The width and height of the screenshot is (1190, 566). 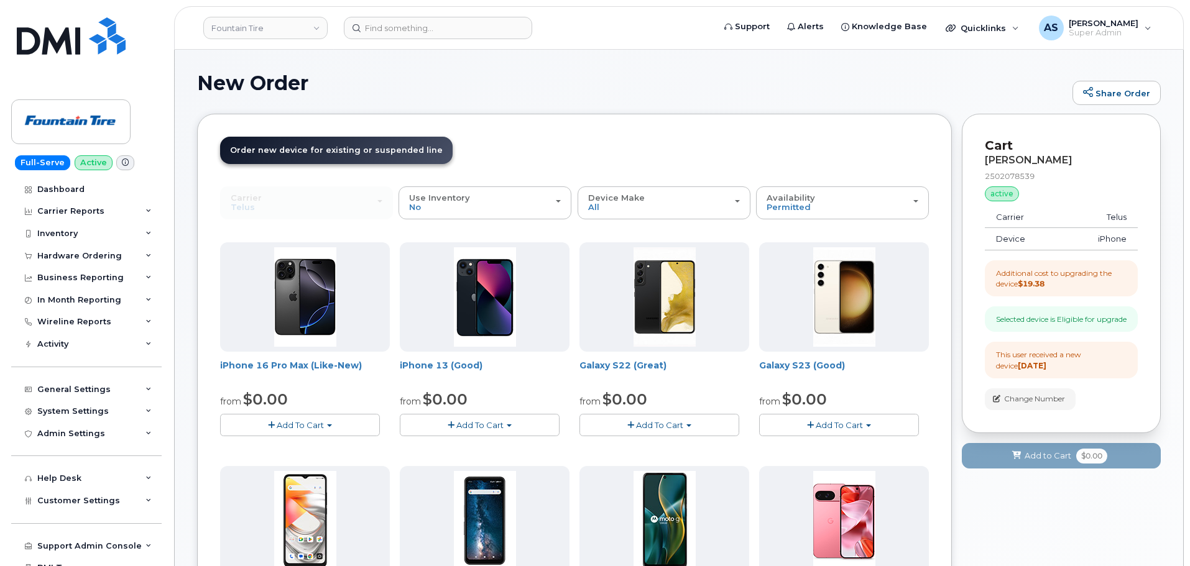 I want to click on span: Change Number, so click(x=1034, y=399).